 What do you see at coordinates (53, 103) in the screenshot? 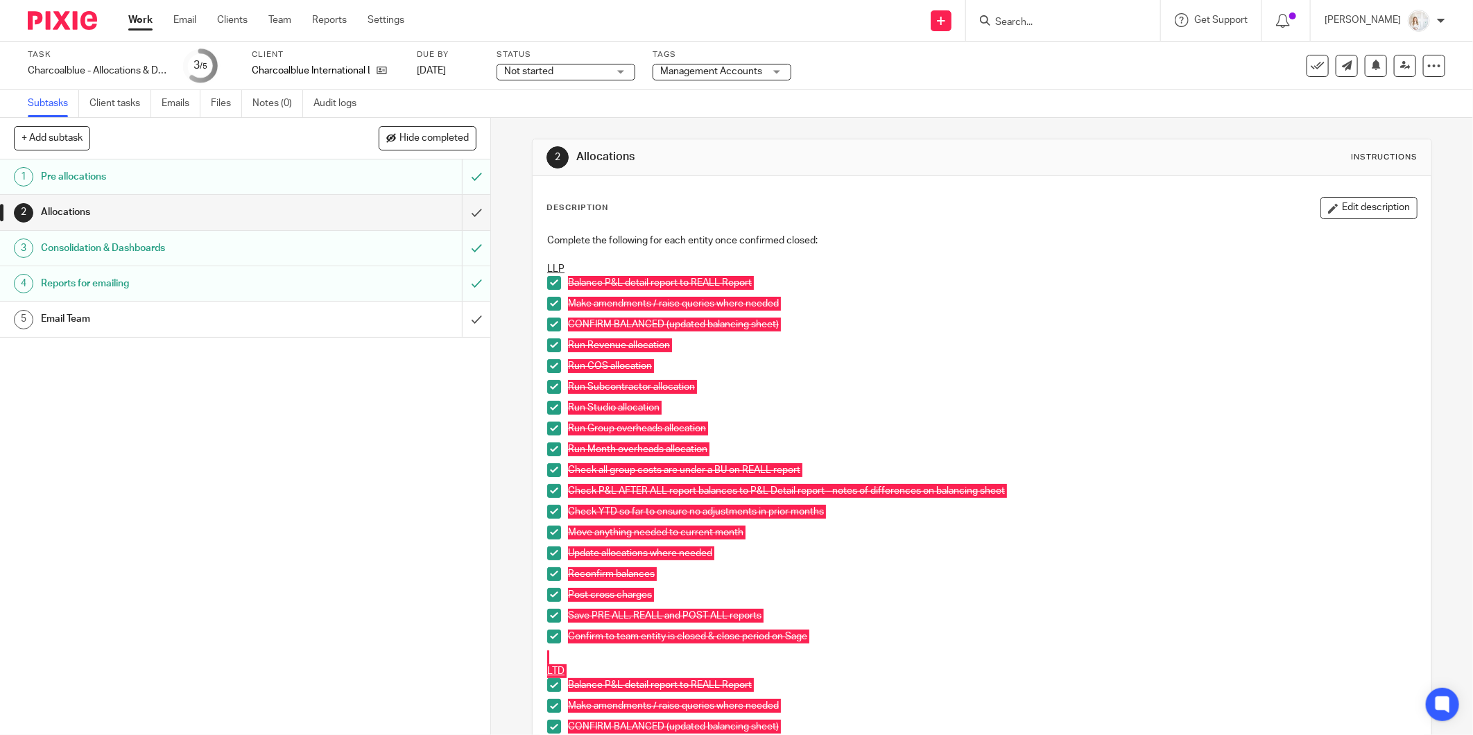
I see `a: Subtasks` at bounding box center [53, 103].